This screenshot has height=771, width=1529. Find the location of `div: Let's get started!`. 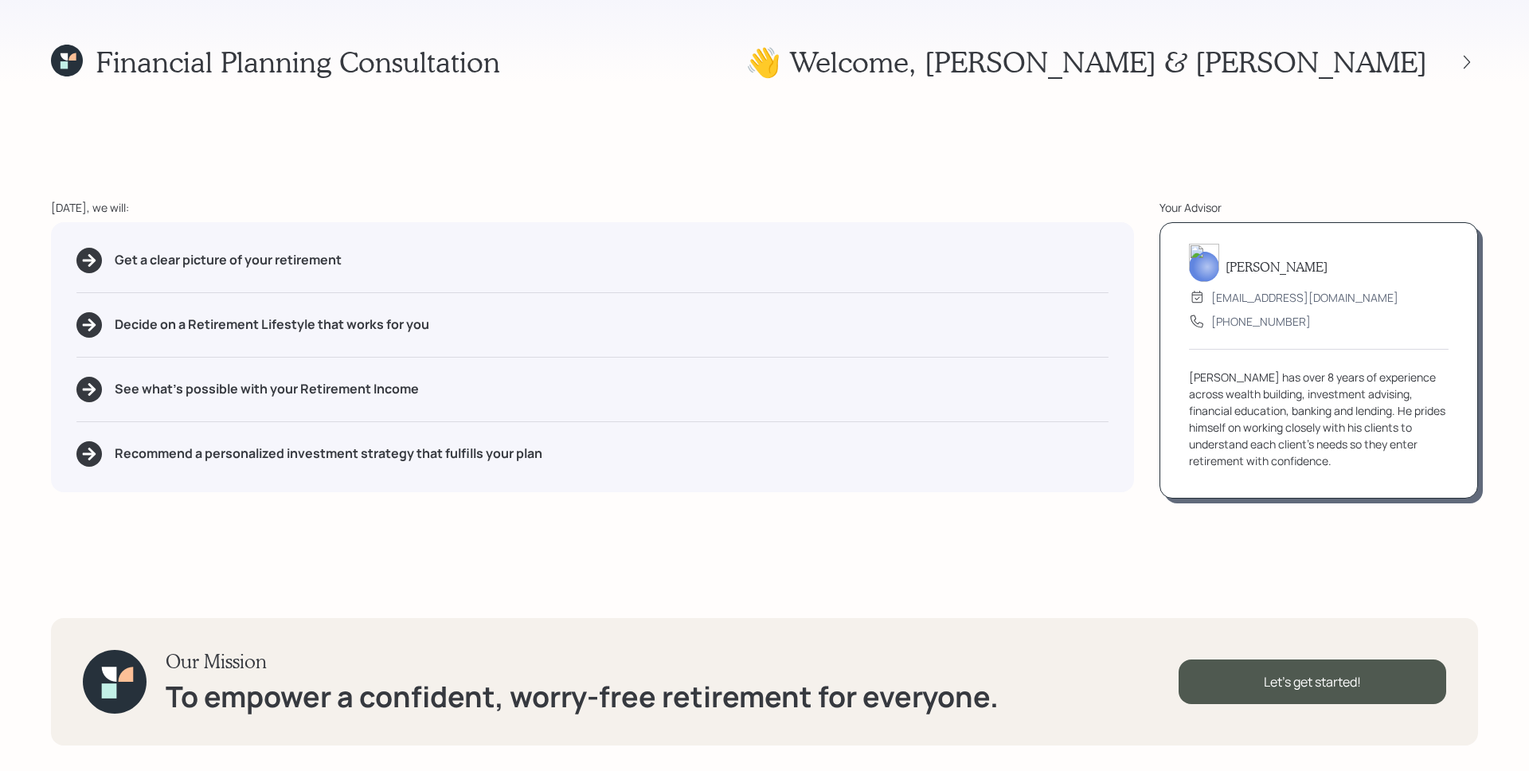

div: Let's get started! is located at coordinates (1312, 681).